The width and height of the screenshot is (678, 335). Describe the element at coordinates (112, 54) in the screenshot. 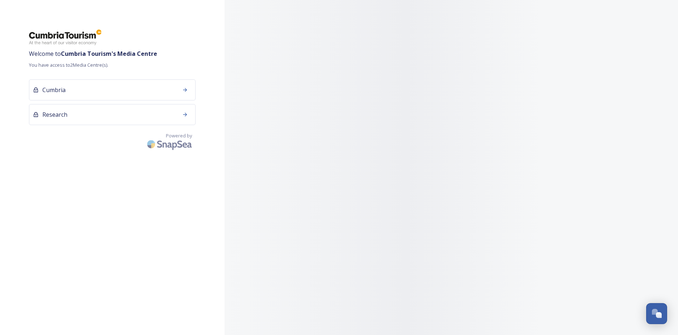

I see `span: Welcome to` at that location.